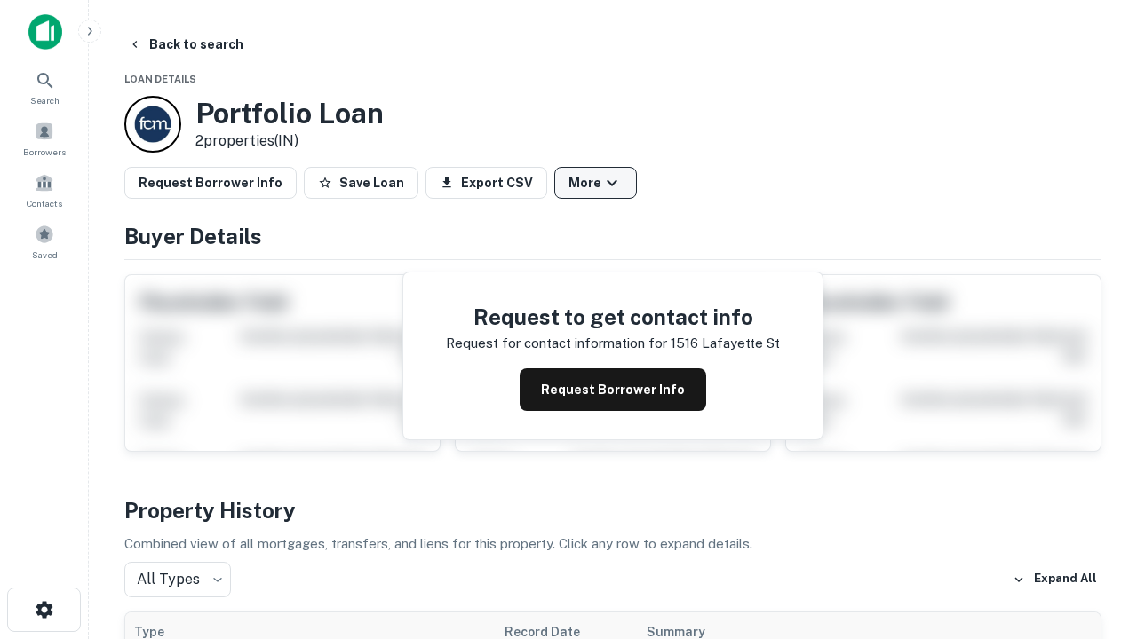  Describe the element at coordinates (44, 242) in the screenshot. I see `a: Saved` at that location.